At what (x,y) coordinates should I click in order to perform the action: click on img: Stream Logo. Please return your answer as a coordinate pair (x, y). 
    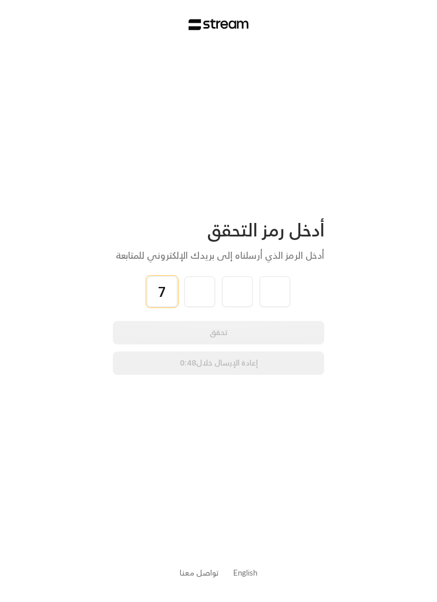
    Looking at the image, I should click on (218, 25).